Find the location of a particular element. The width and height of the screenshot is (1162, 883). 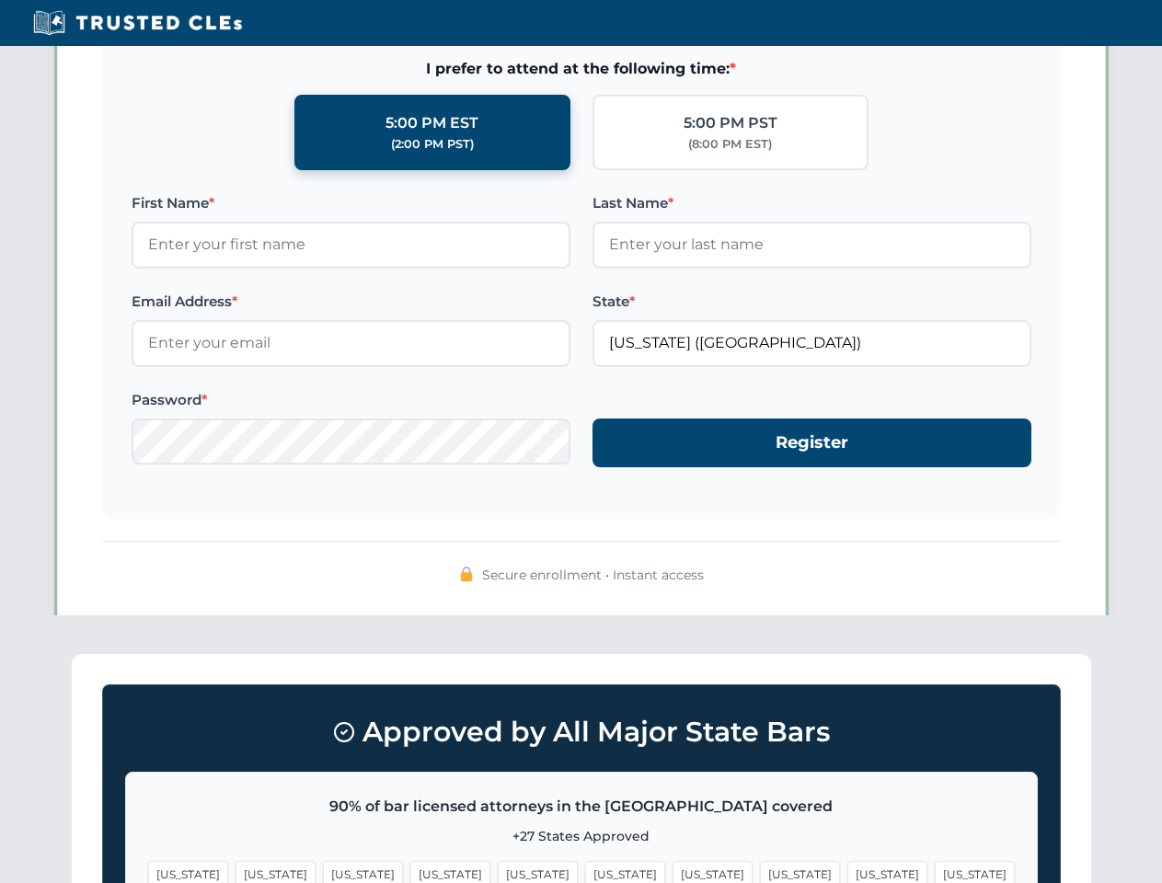

label: First Name is located at coordinates (351, 203).